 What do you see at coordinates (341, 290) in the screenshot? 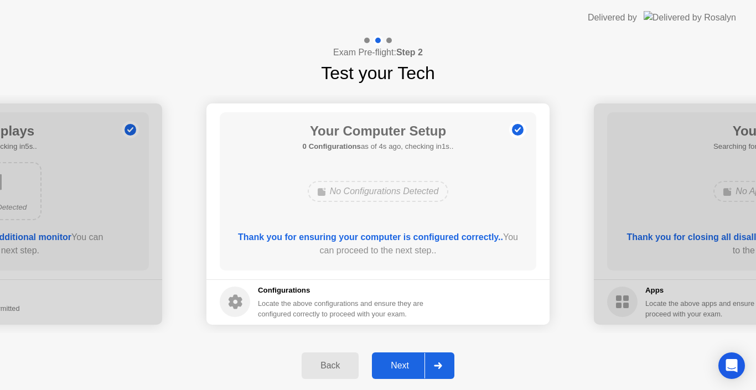
I see `h5: Configurations` at bounding box center [341, 290].